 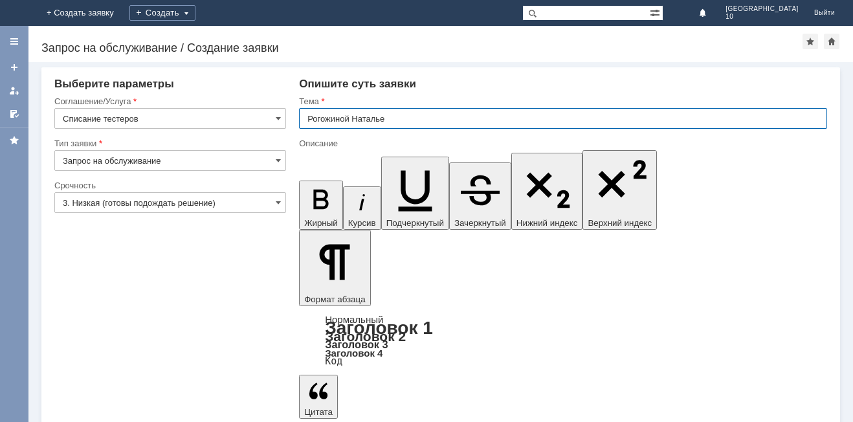 What do you see at coordinates (14, 91) in the screenshot?
I see `a: Мои заявки` at bounding box center [14, 91].